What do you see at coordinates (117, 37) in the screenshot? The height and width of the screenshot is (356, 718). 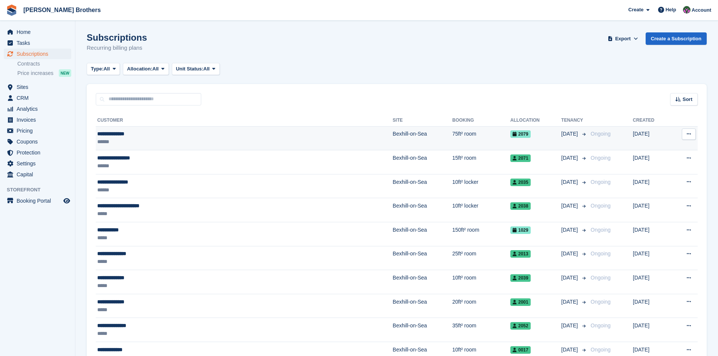 I see `h1: Subscriptions` at bounding box center [117, 37].